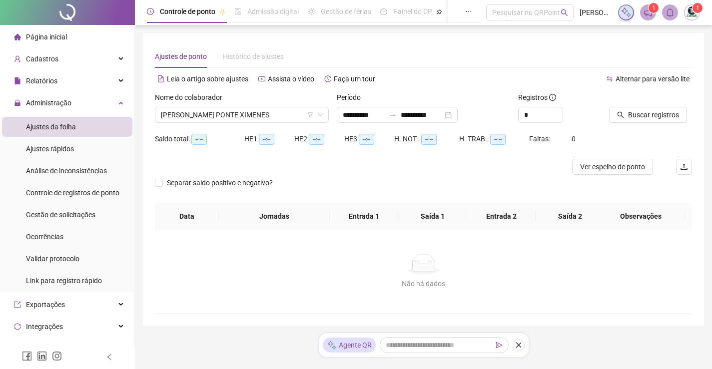 The height and width of the screenshot is (369, 712). Describe the element at coordinates (274, 216) in the screenshot. I see `th: Jornadas` at that location.